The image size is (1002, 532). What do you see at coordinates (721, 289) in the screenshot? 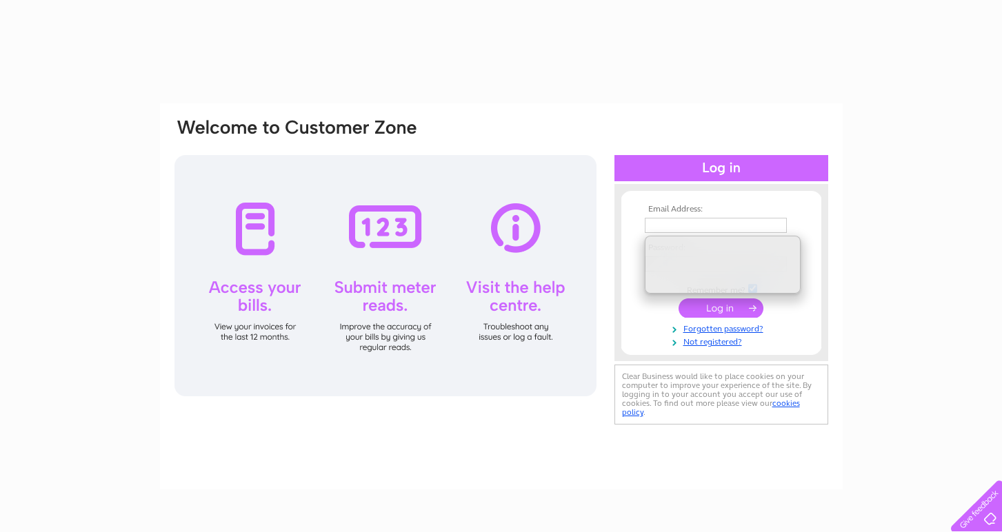
I see `td: Remember me?` at bounding box center [721, 289].